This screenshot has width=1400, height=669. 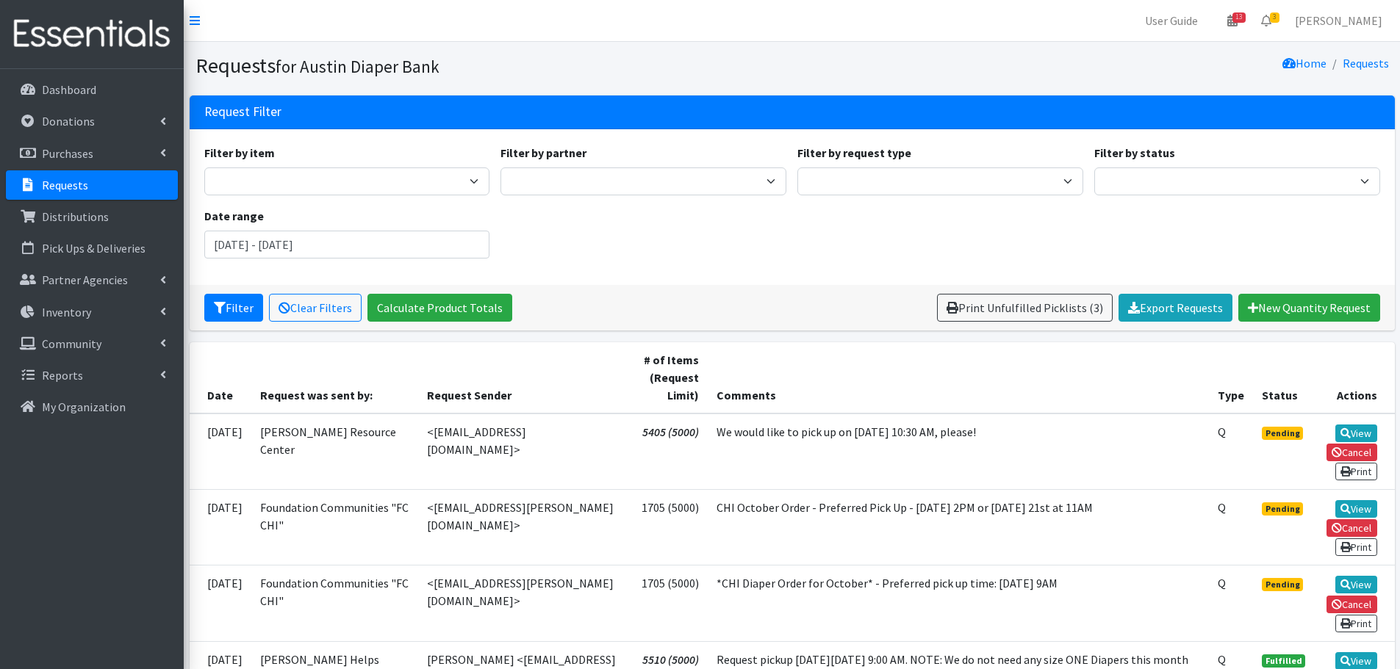 I want to click on th: Status, so click(x=1284, y=378).